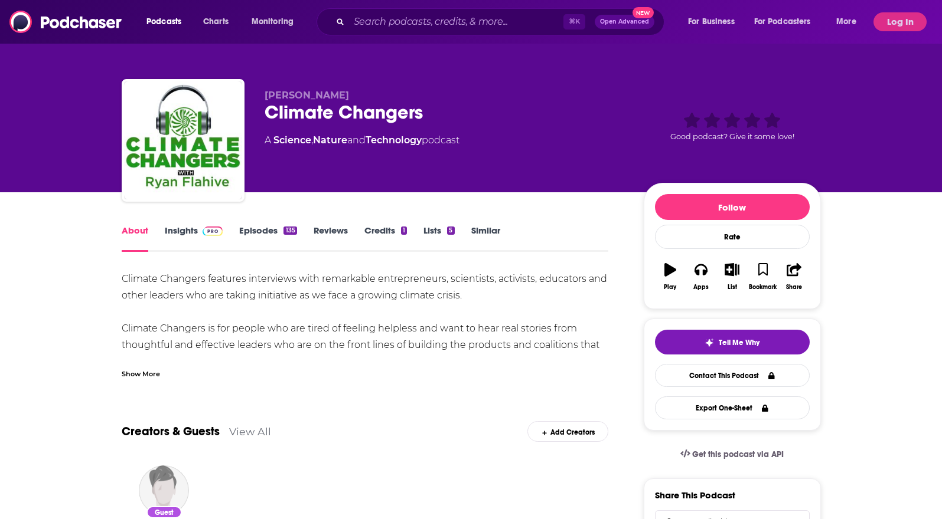  I want to click on button: List, so click(731, 277).